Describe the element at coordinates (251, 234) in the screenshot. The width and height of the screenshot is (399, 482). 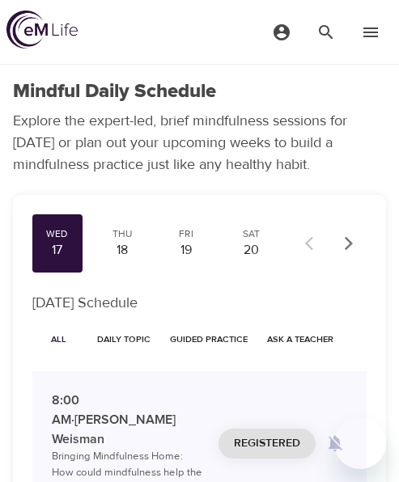
I see `div: Sat` at that location.